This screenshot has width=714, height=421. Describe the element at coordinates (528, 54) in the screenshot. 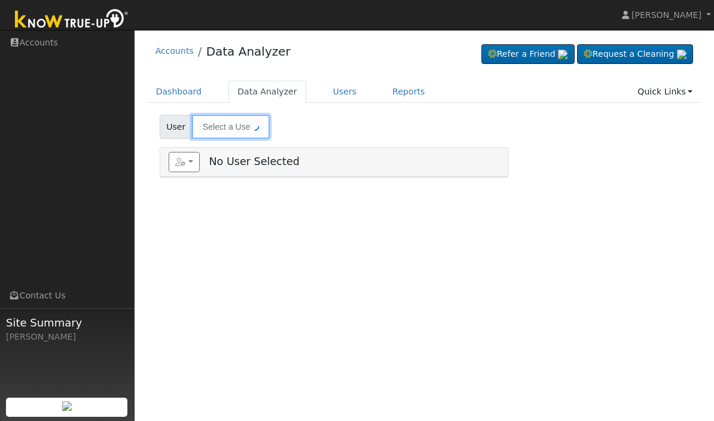

I see `a: Refer a Friend` at that location.